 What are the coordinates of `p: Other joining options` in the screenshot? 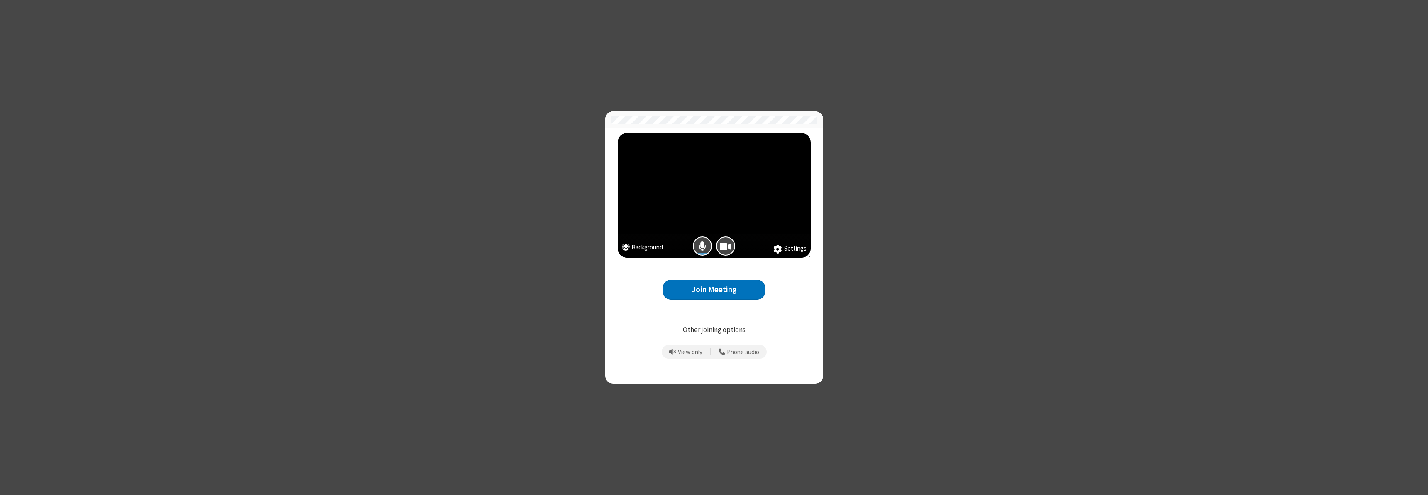 It's located at (714, 330).